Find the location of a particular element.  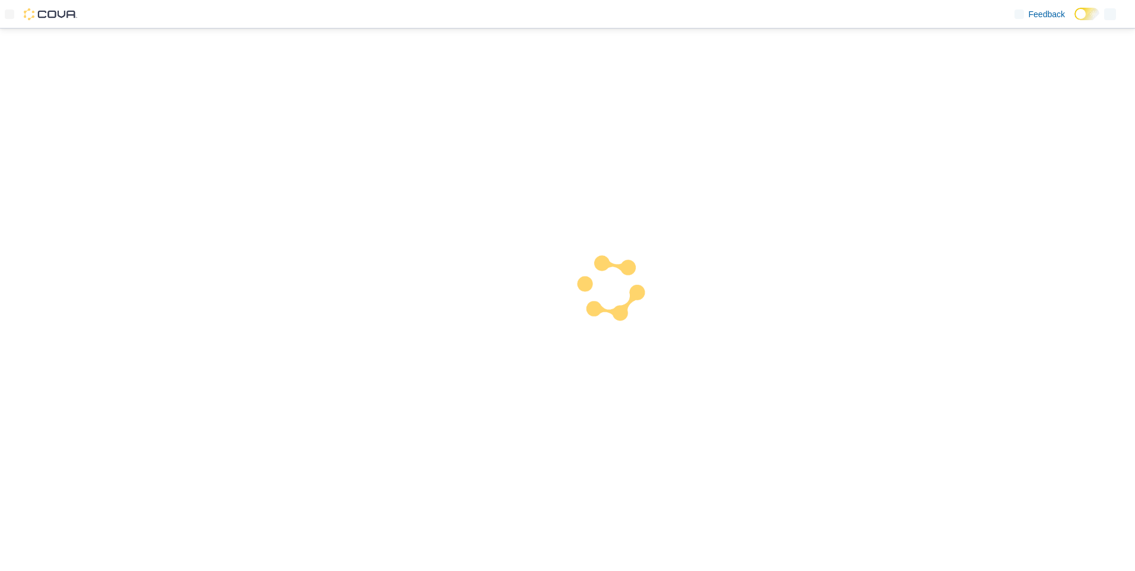

span: Dark Mode is located at coordinates (1074, 20).